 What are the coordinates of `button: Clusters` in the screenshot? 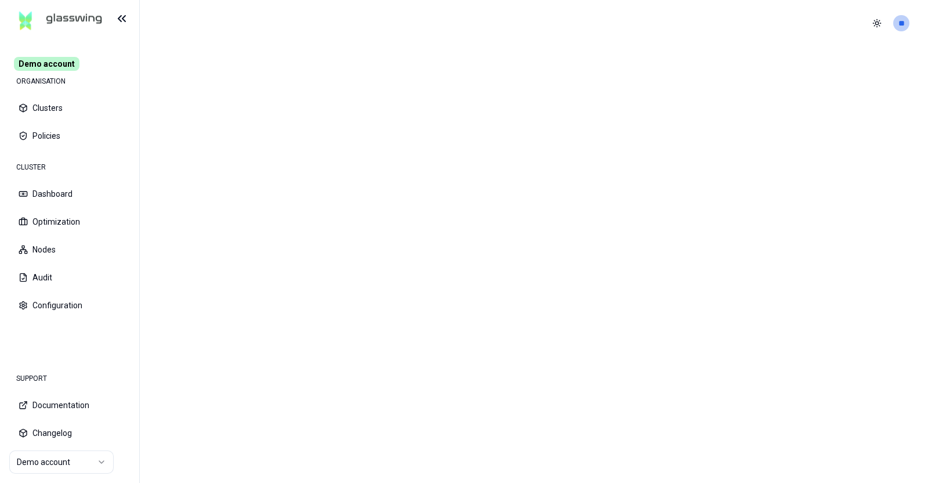 It's located at (70, 108).